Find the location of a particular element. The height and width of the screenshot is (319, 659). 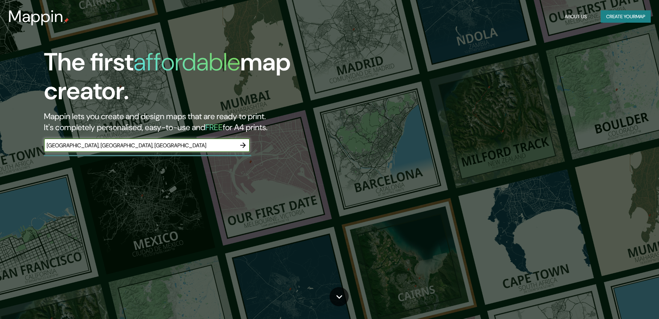

h1: affordable is located at coordinates (187, 62).